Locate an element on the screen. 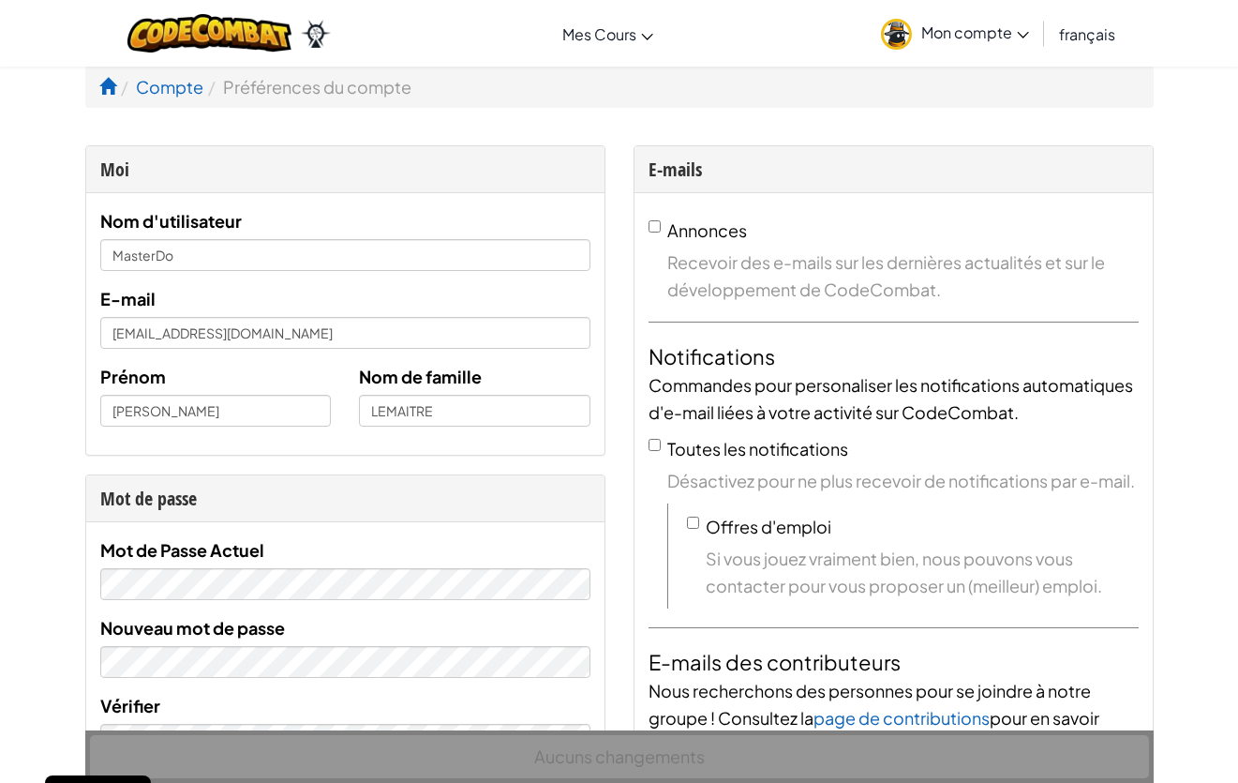 The width and height of the screenshot is (1238, 783). span: E-mail is located at coordinates (127, 298).